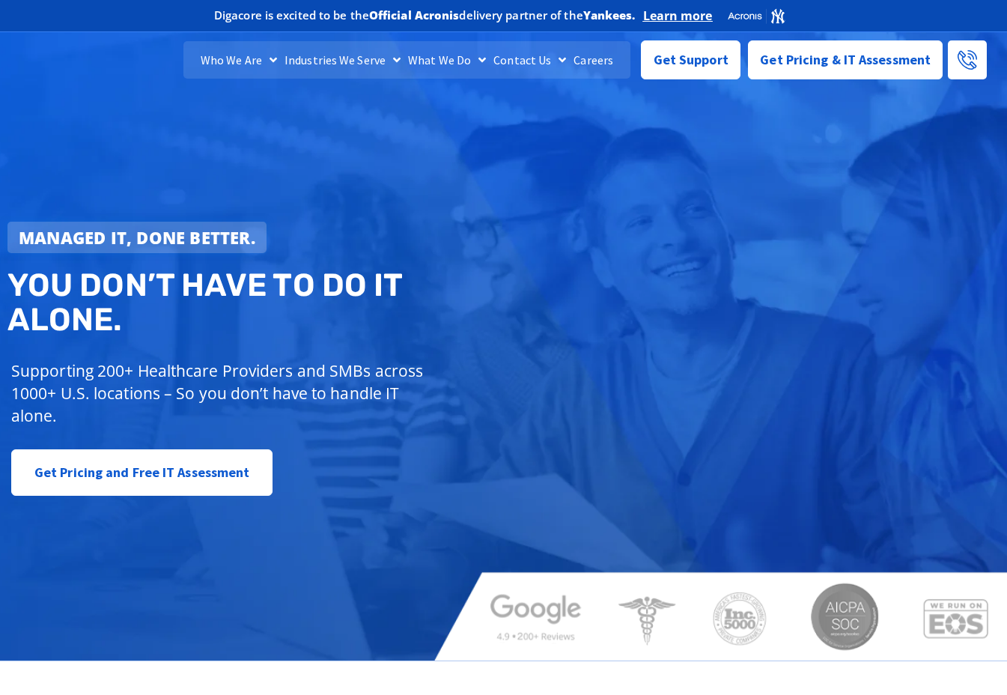 This screenshot has width=1007, height=695. What do you see at coordinates (239, 60) in the screenshot?
I see `a: Who We Are` at bounding box center [239, 60].